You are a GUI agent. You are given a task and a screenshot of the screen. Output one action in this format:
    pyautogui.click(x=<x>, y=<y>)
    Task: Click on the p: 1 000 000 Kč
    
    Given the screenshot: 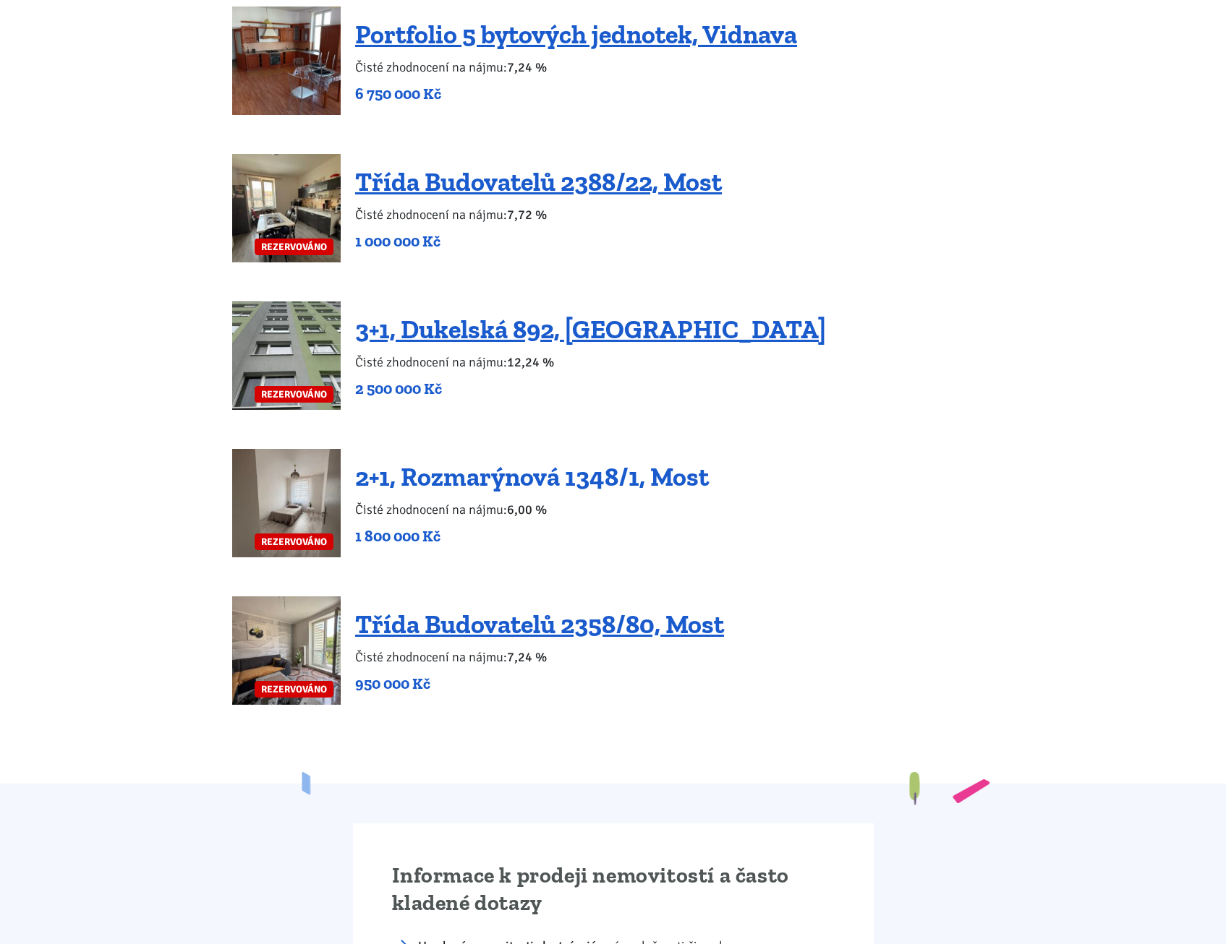 What is the action you would take?
    pyautogui.click(x=538, y=242)
    